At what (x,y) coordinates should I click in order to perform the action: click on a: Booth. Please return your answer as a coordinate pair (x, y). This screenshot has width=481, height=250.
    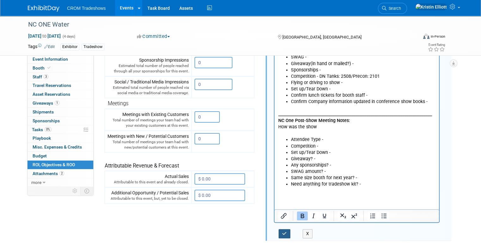
    Looking at the image, I should click on (60, 68).